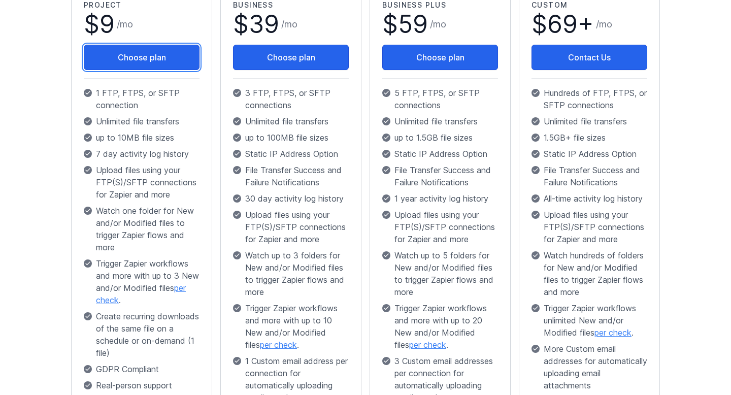 Image resolution: width=731 pixels, height=395 pixels. Describe the element at coordinates (142, 99) in the screenshot. I see `p: 1 FTP, FTPS, or SFTP connection` at that location.